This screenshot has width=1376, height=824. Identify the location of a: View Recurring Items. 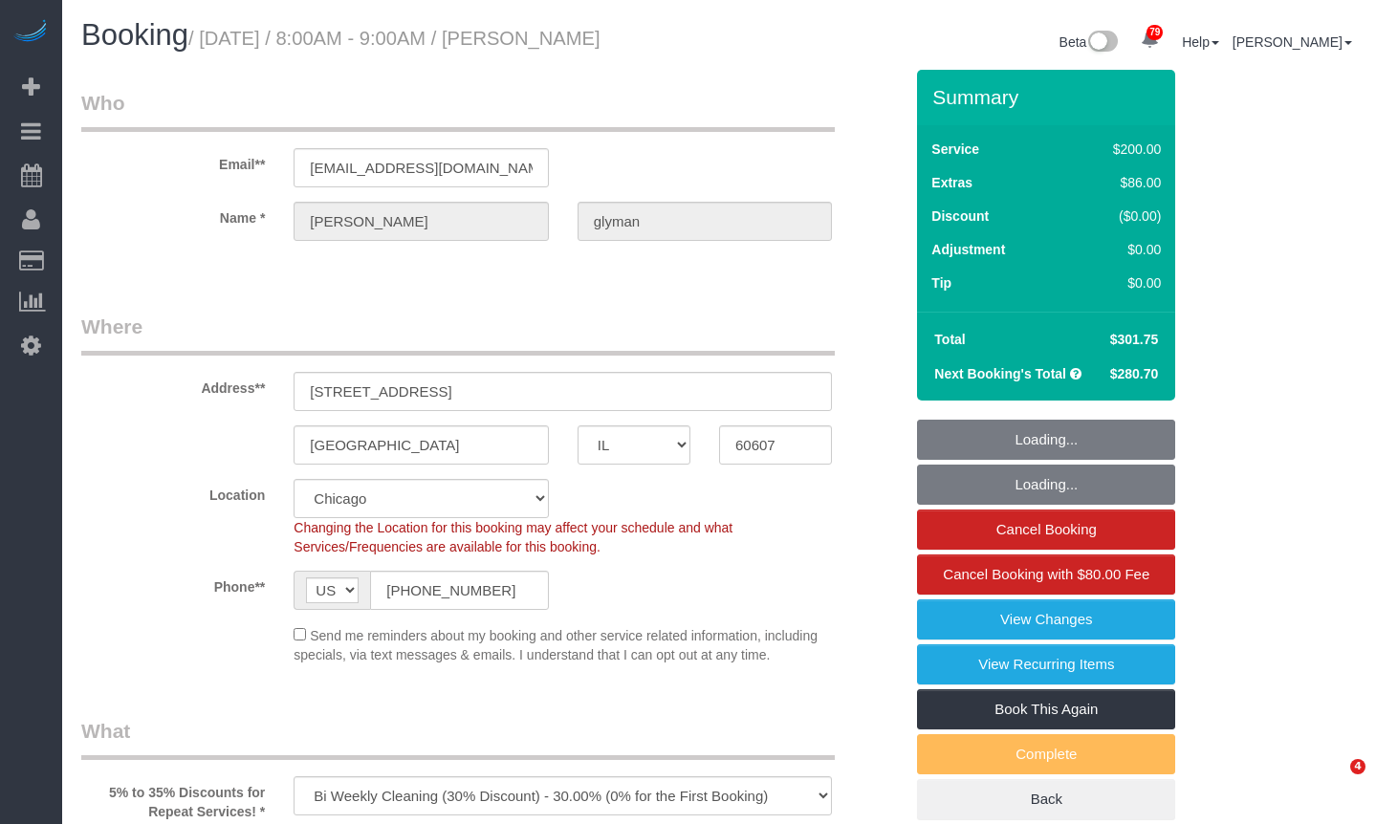
(1046, 665).